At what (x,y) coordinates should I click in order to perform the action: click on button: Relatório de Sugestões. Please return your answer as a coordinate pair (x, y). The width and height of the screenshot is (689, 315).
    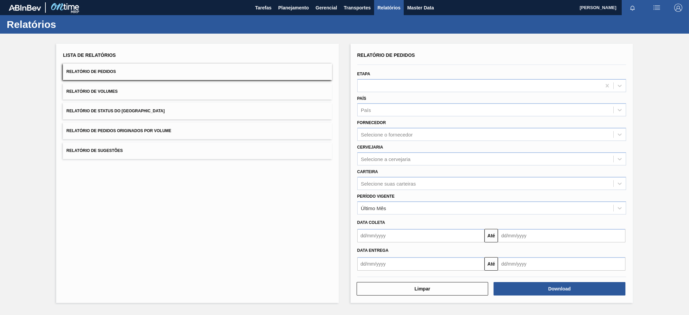
    Looking at the image, I should click on (197, 151).